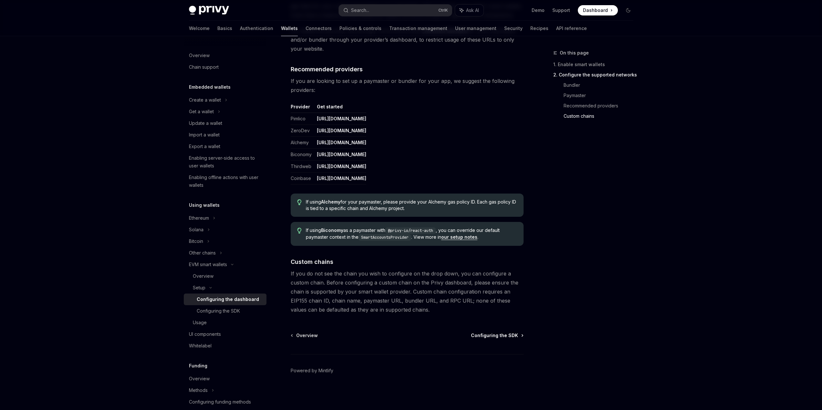 Image resolution: width=822 pixels, height=410 pixels. Describe the element at coordinates (205, 123) in the screenshot. I see `div: Update a wallet` at that location.